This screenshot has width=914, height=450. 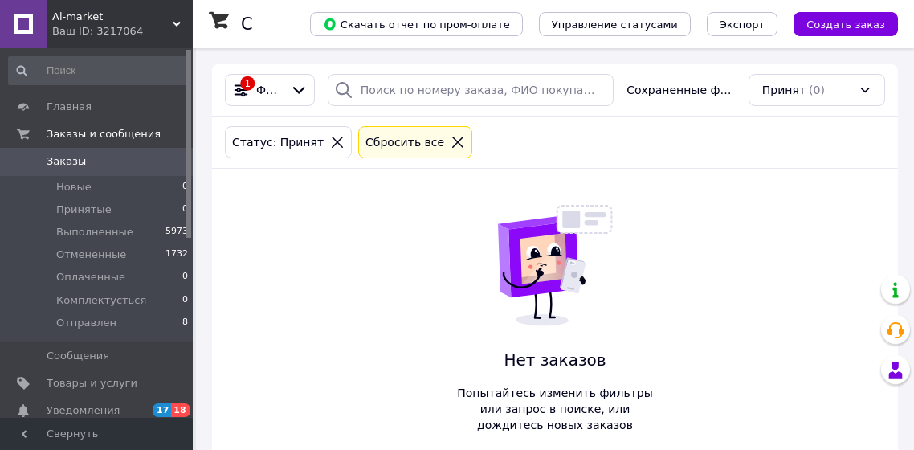 I want to click on span: Отмененные, so click(x=91, y=255).